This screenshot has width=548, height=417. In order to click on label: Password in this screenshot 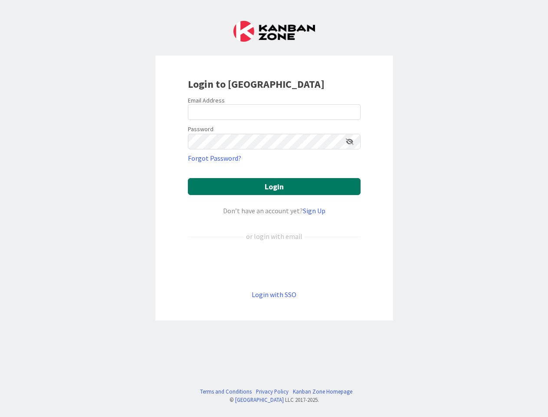, I will do `click(201, 129)`.